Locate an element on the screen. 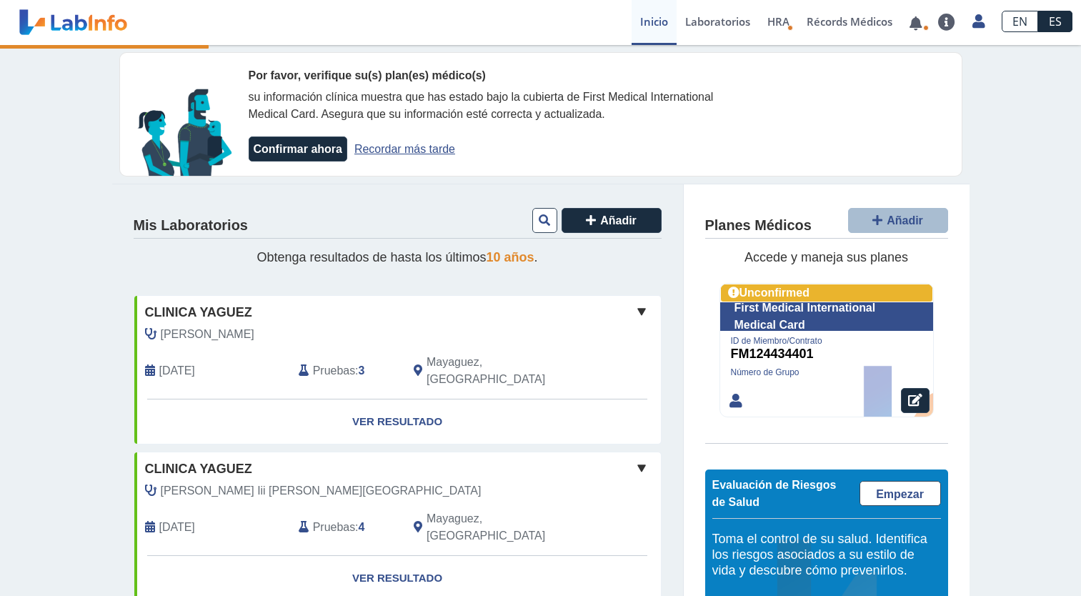 Image resolution: width=1081 pixels, height=596 pixels. h4: Planes Médicos is located at coordinates (758, 226).